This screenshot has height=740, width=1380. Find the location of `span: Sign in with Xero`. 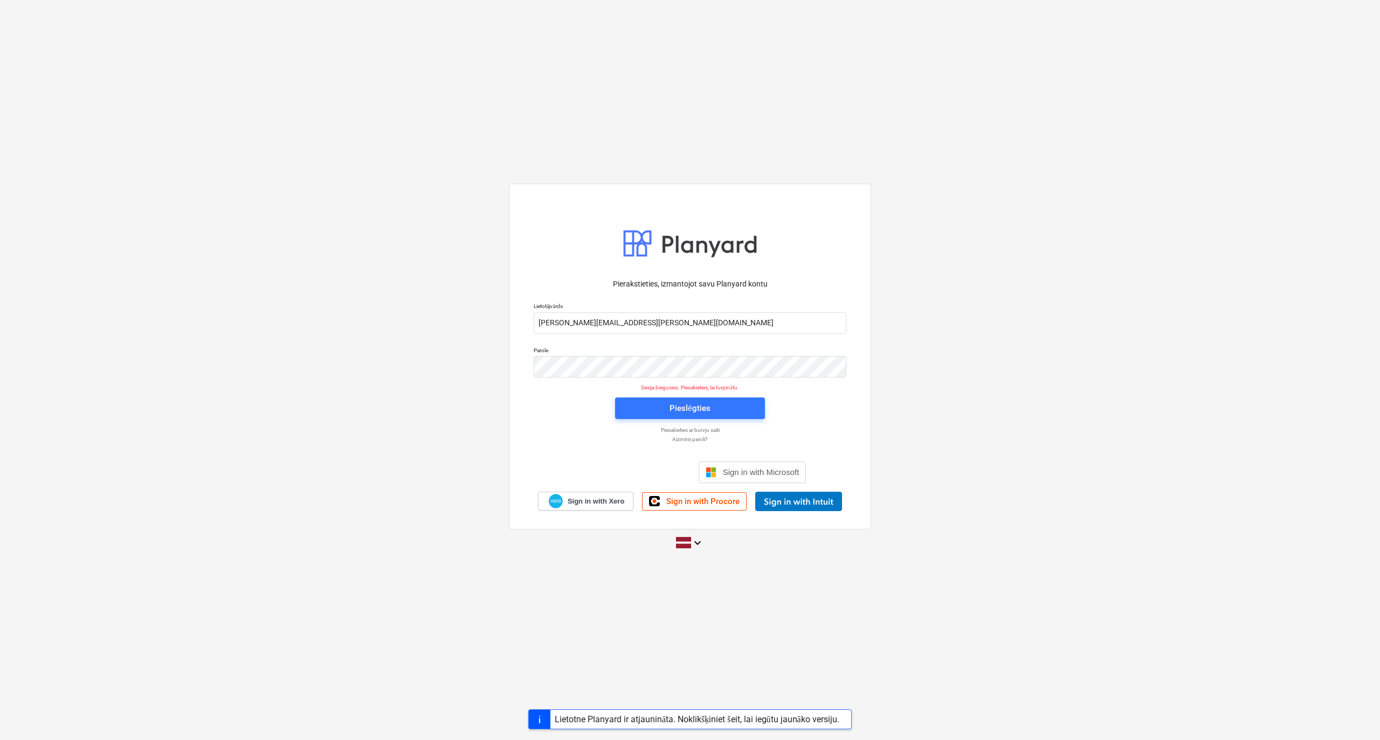

span: Sign in with Xero is located at coordinates (595, 502).